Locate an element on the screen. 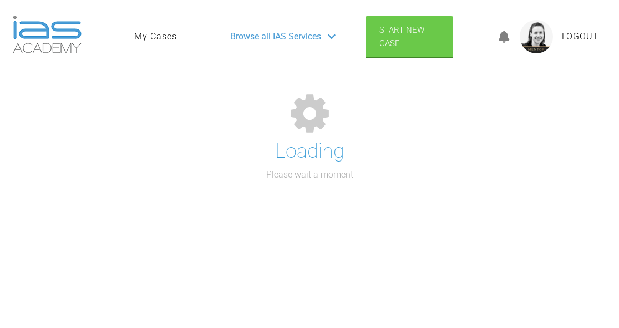  img: logo-light.3e3ef733.png is located at coordinates (47, 34).